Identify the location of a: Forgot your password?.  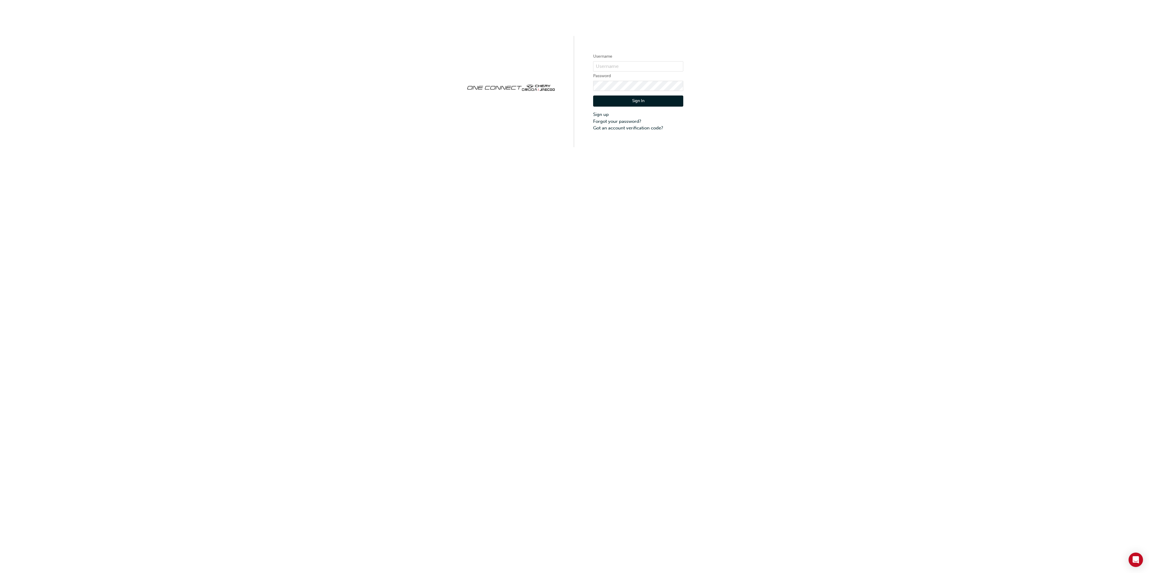
(638, 121).